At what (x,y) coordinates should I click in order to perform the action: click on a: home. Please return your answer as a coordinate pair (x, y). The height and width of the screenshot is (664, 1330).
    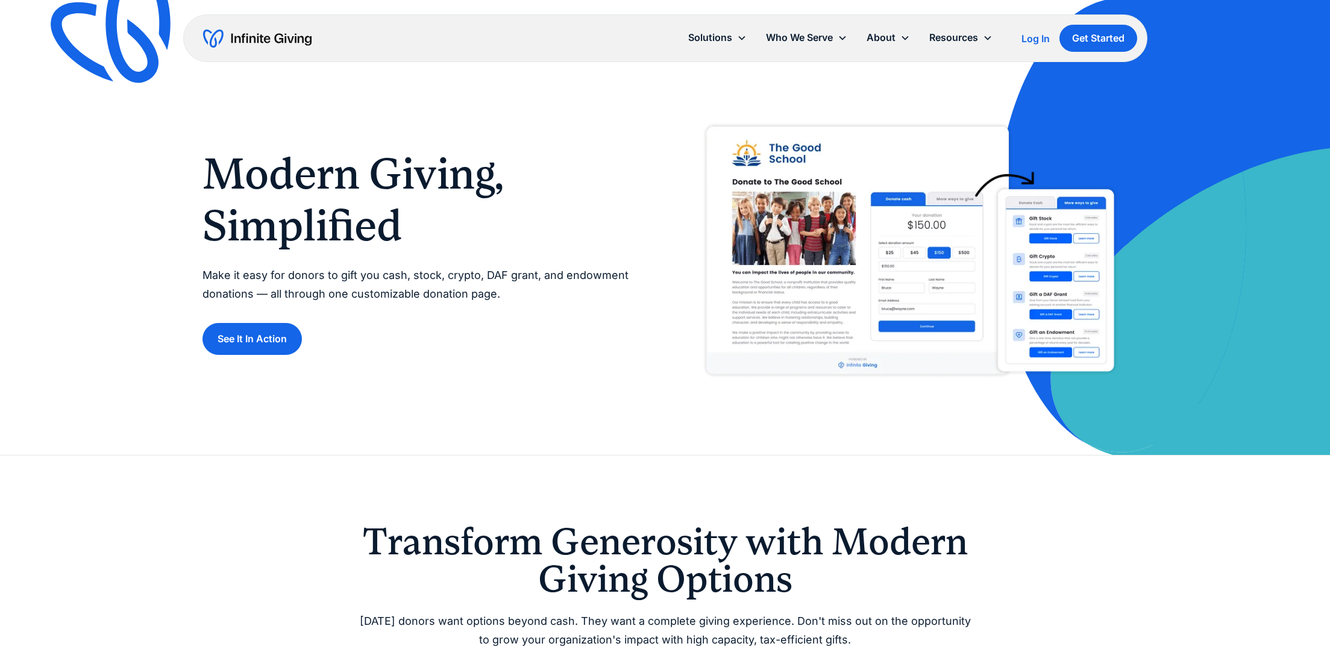
    Looking at the image, I should click on (257, 39).